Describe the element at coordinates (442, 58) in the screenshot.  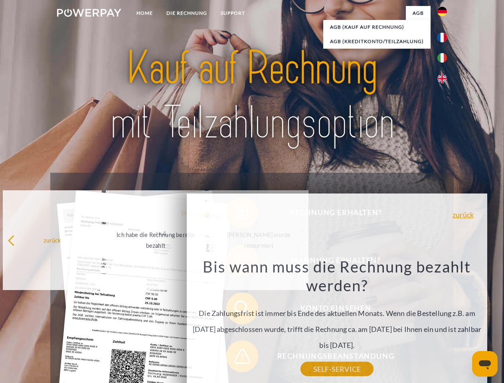
I see `img: it` at that location.